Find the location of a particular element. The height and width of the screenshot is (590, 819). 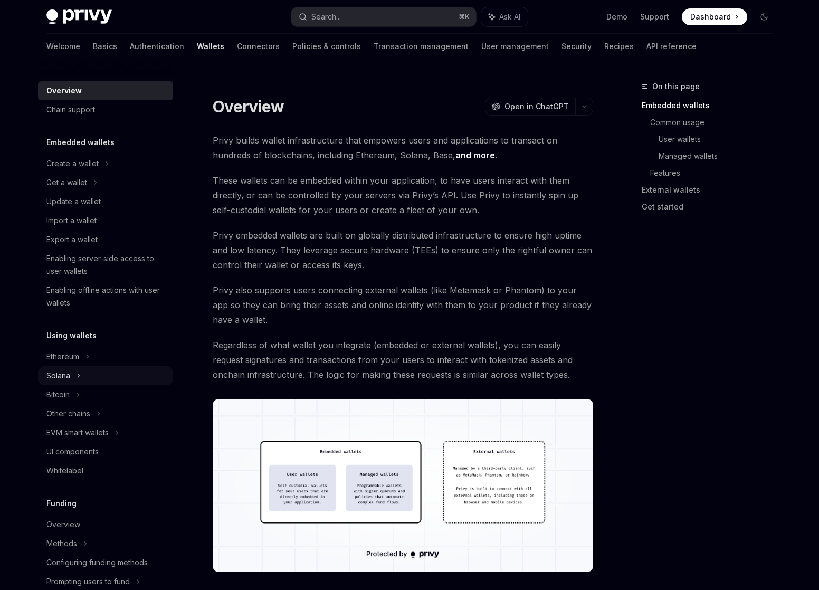

a: Connectors is located at coordinates (258, 46).